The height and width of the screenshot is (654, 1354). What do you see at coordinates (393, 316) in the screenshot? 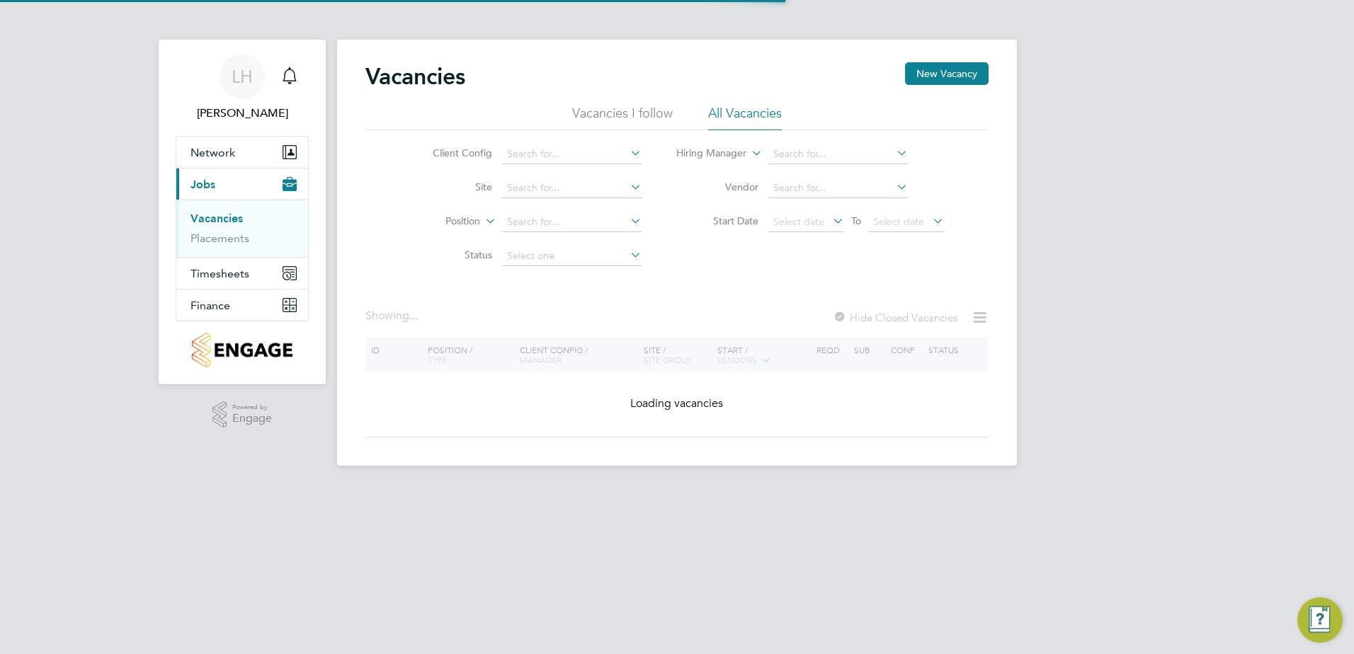
I see `div: Showing` at bounding box center [393, 316].